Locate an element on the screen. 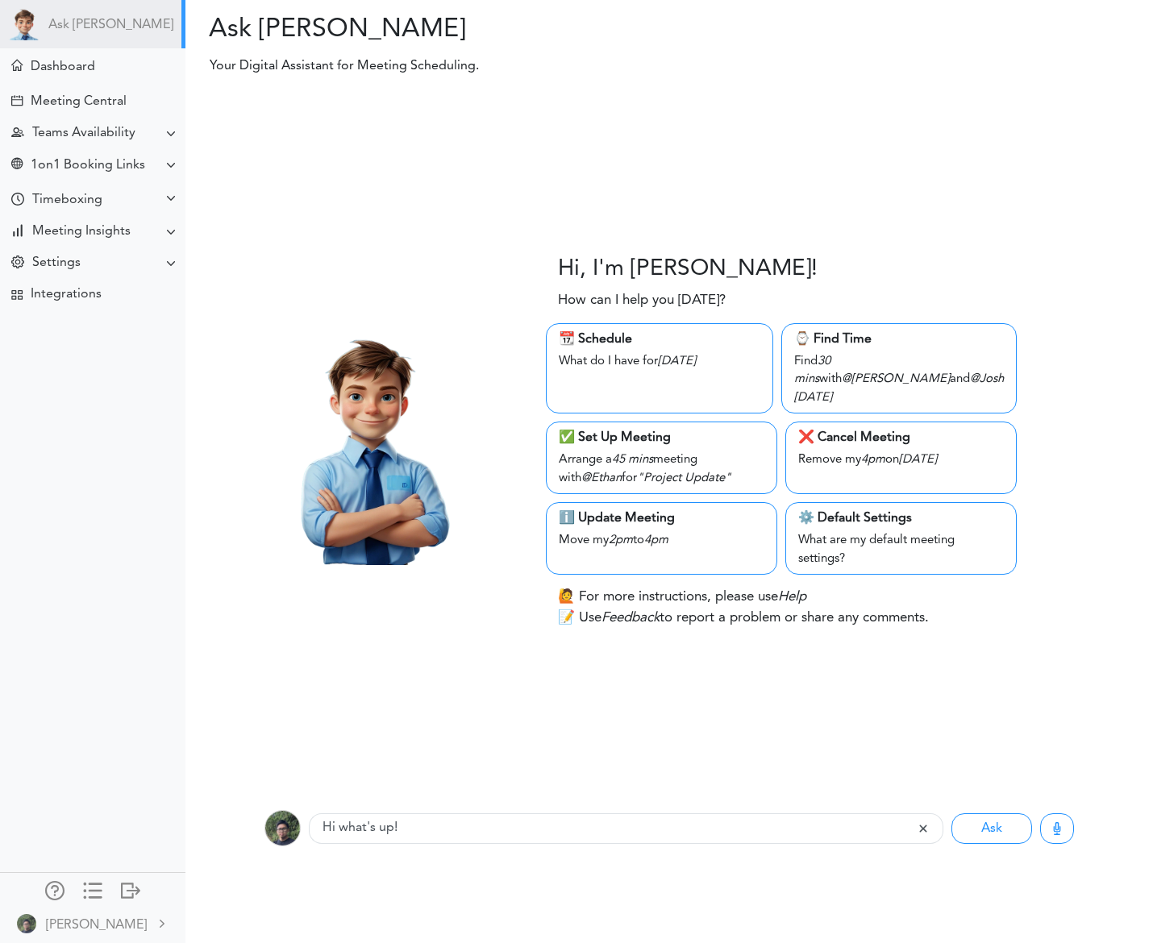 This screenshot has height=943, width=1153. div: ⌚️ Find Time is located at coordinates (899, 339).